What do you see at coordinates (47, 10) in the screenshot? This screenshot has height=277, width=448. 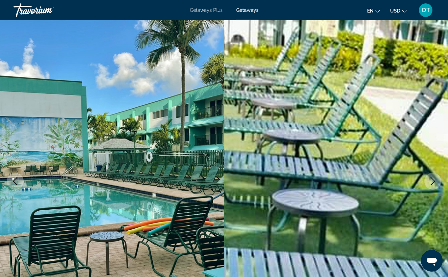 I see `a: Travorium` at bounding box center [47, 10].